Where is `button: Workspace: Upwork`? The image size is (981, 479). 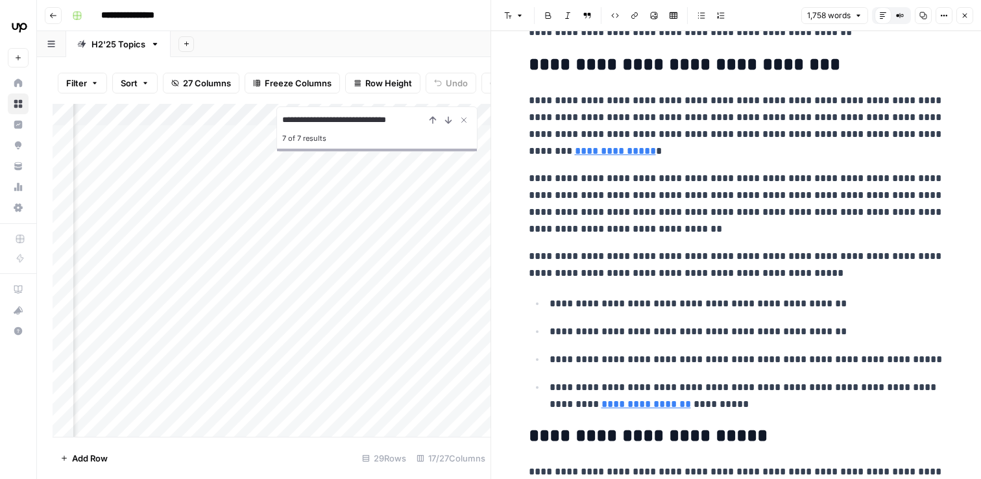 button: Workspace: Upwork is located at coordinates (18, 27).